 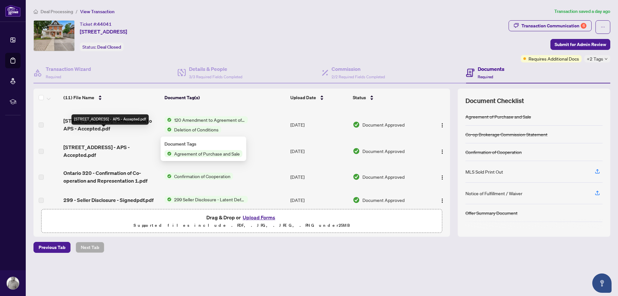 What do you see at coordinates (242, 225) in the screenshot?
I see `p: Supported files include .PDF, .JPG, .JPEG, .PNG under 25 MB` at bounding box center [242, 225].